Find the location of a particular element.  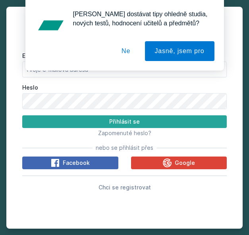

span: Chci se registrovat is located at coordinates (125, 187).